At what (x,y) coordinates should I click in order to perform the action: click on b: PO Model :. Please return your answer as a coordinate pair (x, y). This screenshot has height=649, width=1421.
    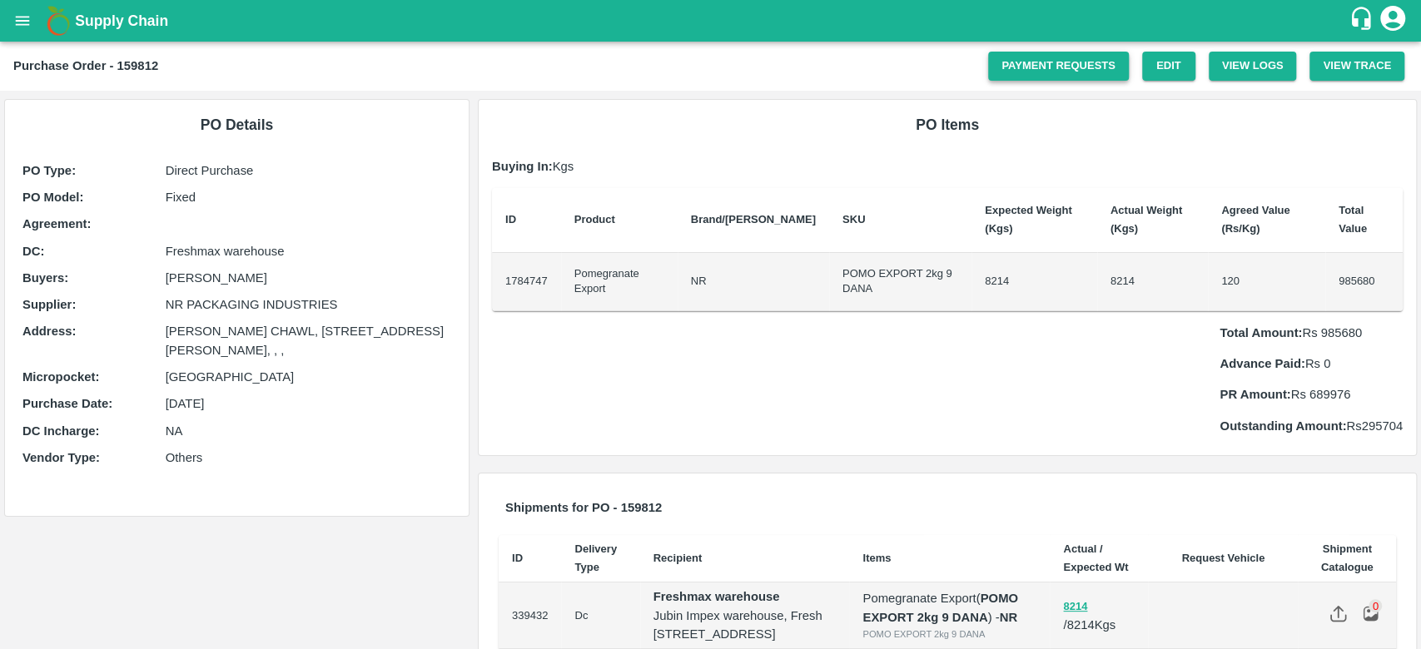
    Looking at the image, I should click on (52, 197).